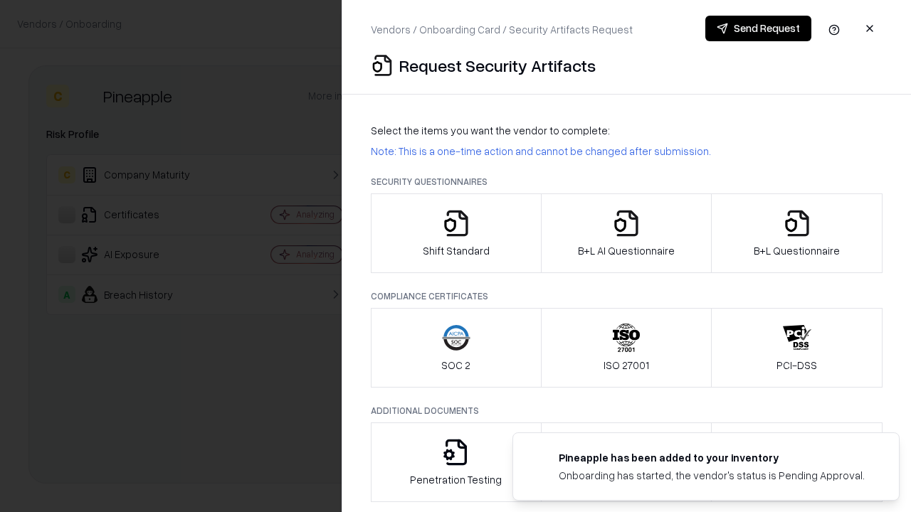  What do you see at coordinates (626, 365) in the screenshot?
I see `p: ISO 27001` at bounding box center [626, 365].